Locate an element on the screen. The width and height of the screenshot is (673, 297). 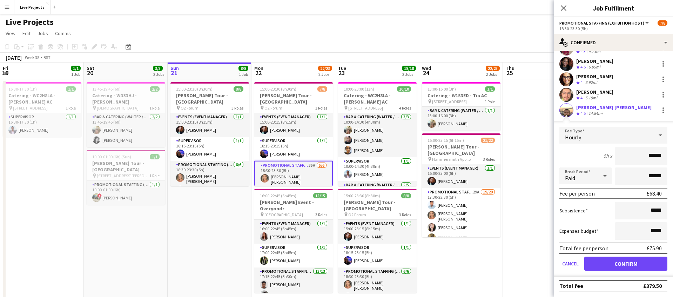
span: Tue is located at coordinates (342, 68).